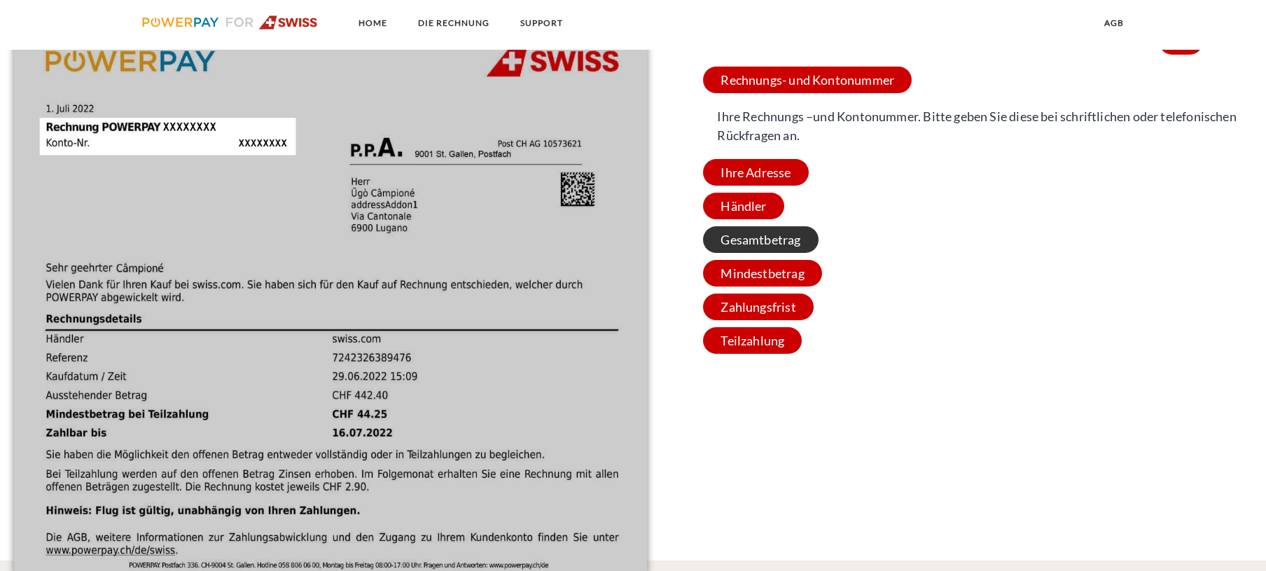 This screenshot has width=1266, height=571. I want to click on span: Zahlungsfrist, so click(757, 307).